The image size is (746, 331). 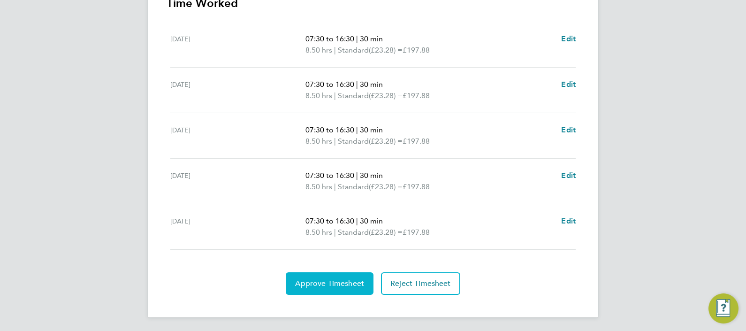 What do you see at coordinates (420, 283) in the screenshot?
I see `button: Reject Timesheet` at bounding box center [420, 283].